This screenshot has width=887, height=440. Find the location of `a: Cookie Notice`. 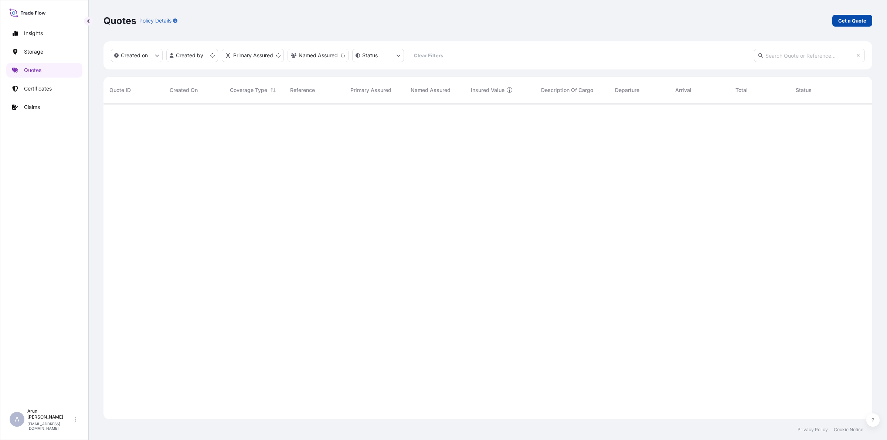

a: Cookie Notice is located at coordinates (848, 430).